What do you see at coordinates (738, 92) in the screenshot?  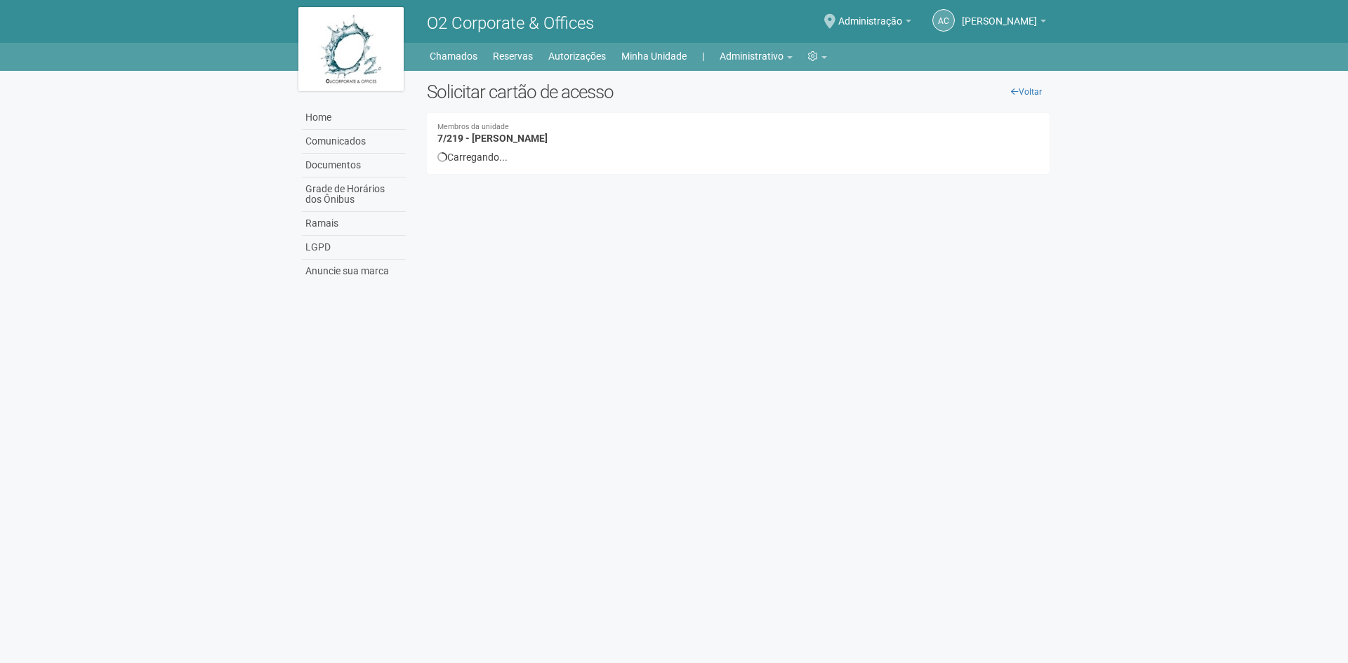 I see `h2: Solicitar cartão de acesso` at bounding box center [738, 92].